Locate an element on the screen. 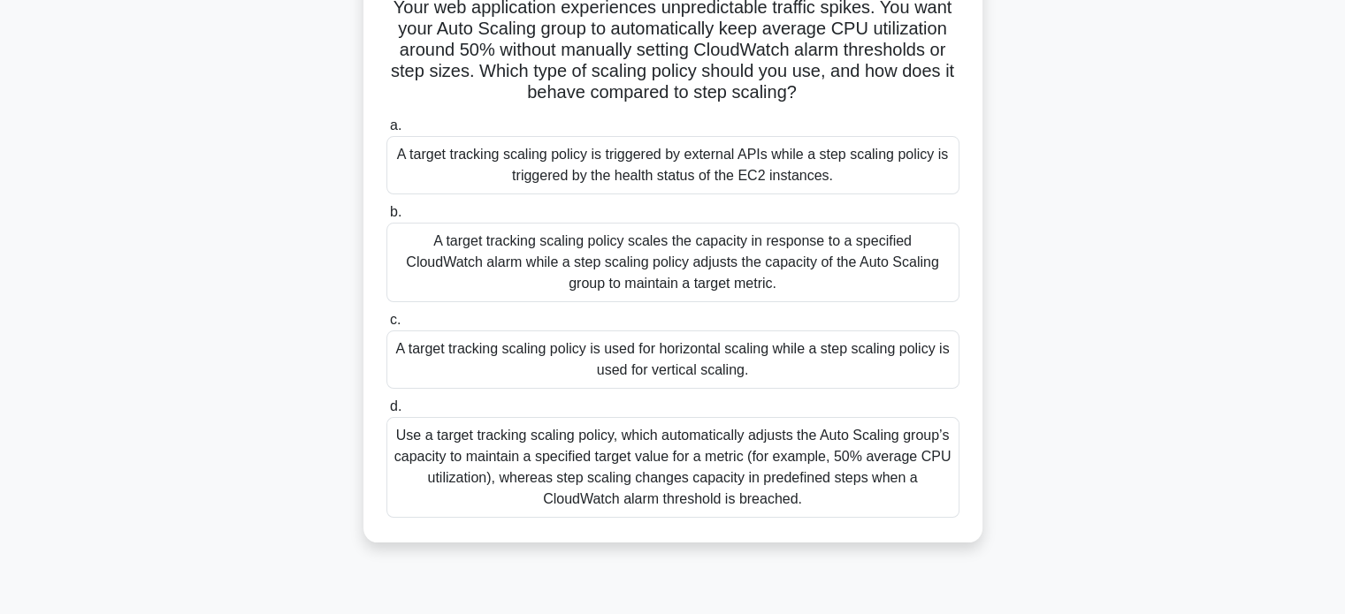 The width and height of the screenshot is (1345, 614). div: A target tracking scaling policy is used for horizontal scaling while a step scaling policy is us... is located at coordinates (673, 360).